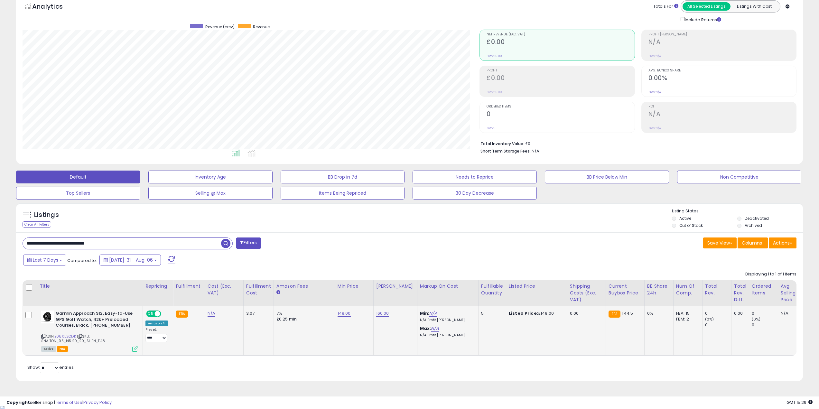 The height and width of the screenshot is (409, 819). What do you see at coordinates (45, 260) in the screenshot?
I see `button: Last 7 Days` at bounding box center [45, 260].